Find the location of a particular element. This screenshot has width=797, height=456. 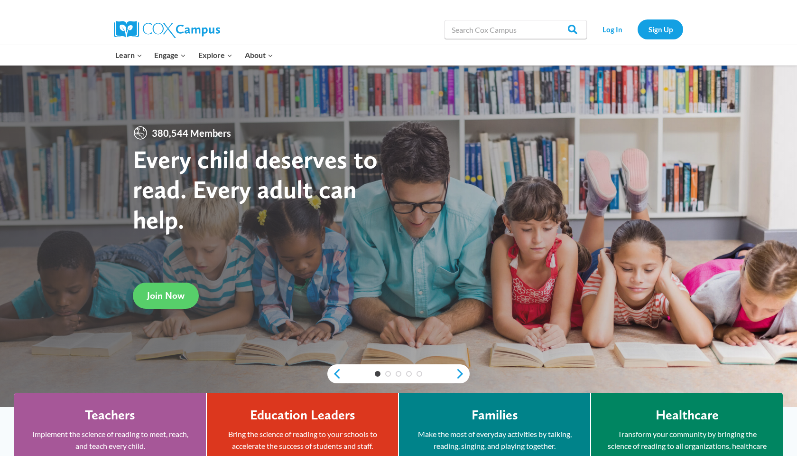

span: Learn is located at coordinates (129, 55).